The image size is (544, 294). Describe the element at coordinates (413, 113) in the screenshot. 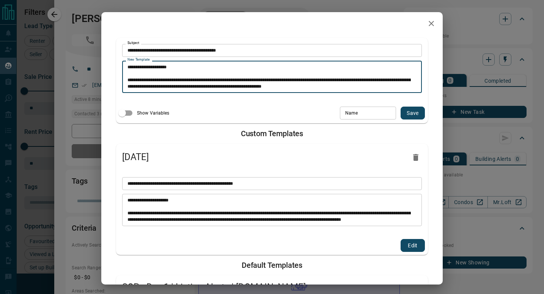

I see `button: save new template` at that location.